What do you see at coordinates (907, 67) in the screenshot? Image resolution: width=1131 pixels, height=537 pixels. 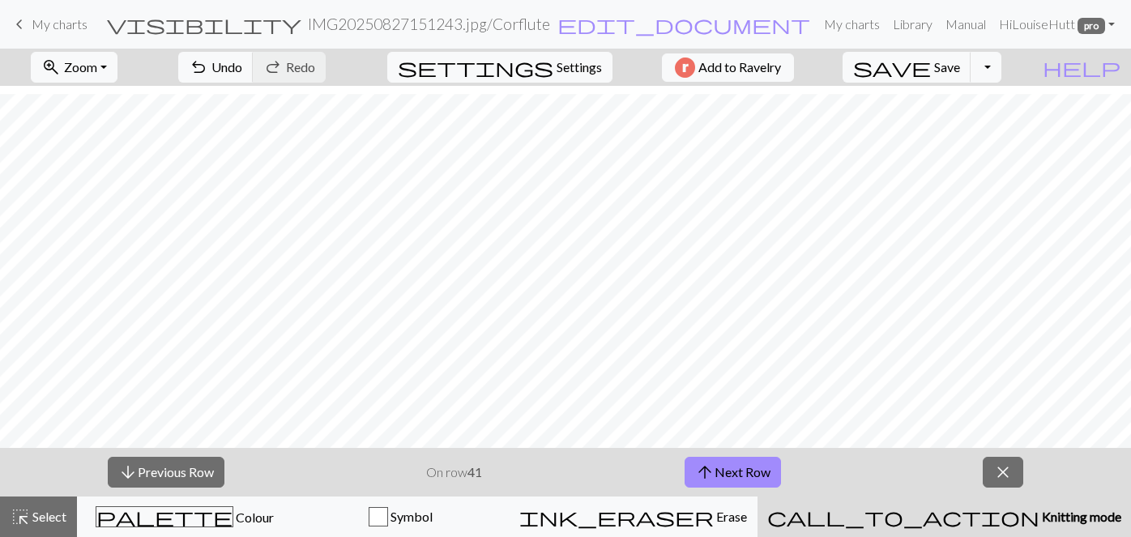 I see `button: Save` at bounding box center [907, 67].